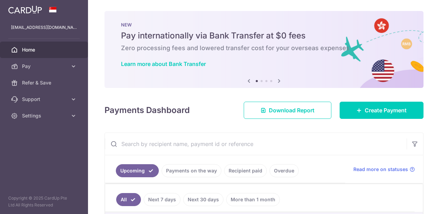 The image size is (440, 214). What do you see at coordinates (264, 36) in the screenshot?
I see `h5: Pay internationally via Bank Transfer at $0 fees` at bounding box center [264, 36].